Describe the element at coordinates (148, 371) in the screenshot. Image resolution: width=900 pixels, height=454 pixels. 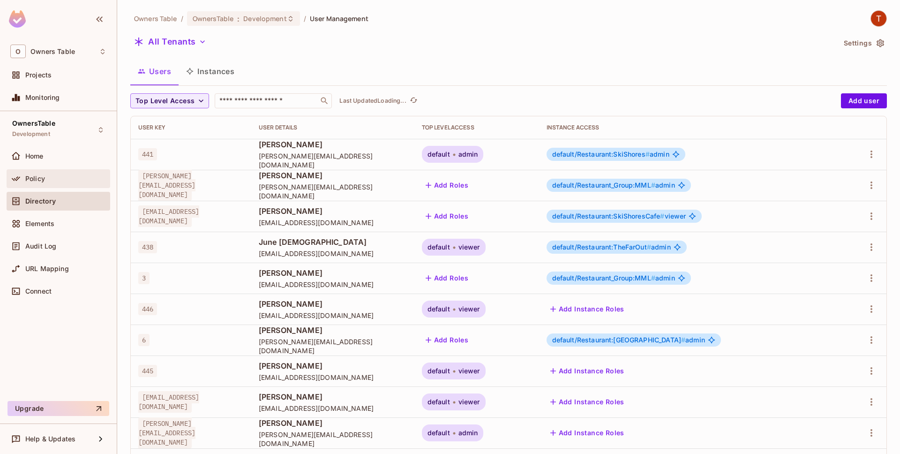
I see `span: 445` at that location.